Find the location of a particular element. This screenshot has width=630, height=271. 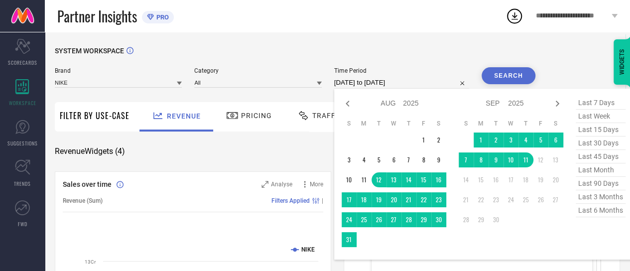

td: Fri Aug 22 2025 is located at coordinates (424, 200).